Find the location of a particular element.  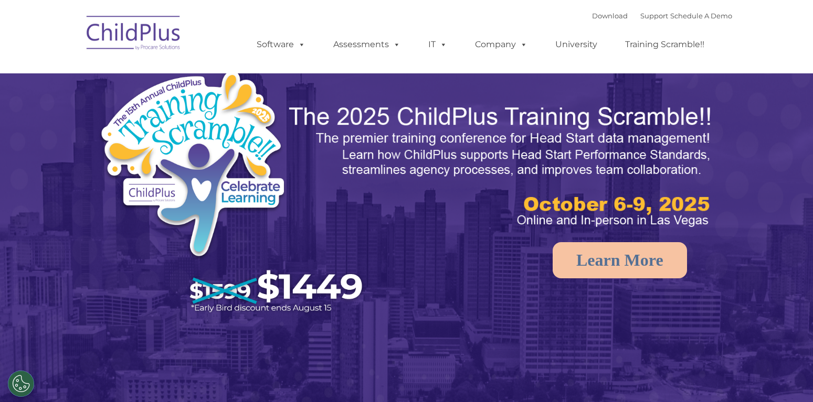

button: Cookies Settings is located at coordinates (21, 384).